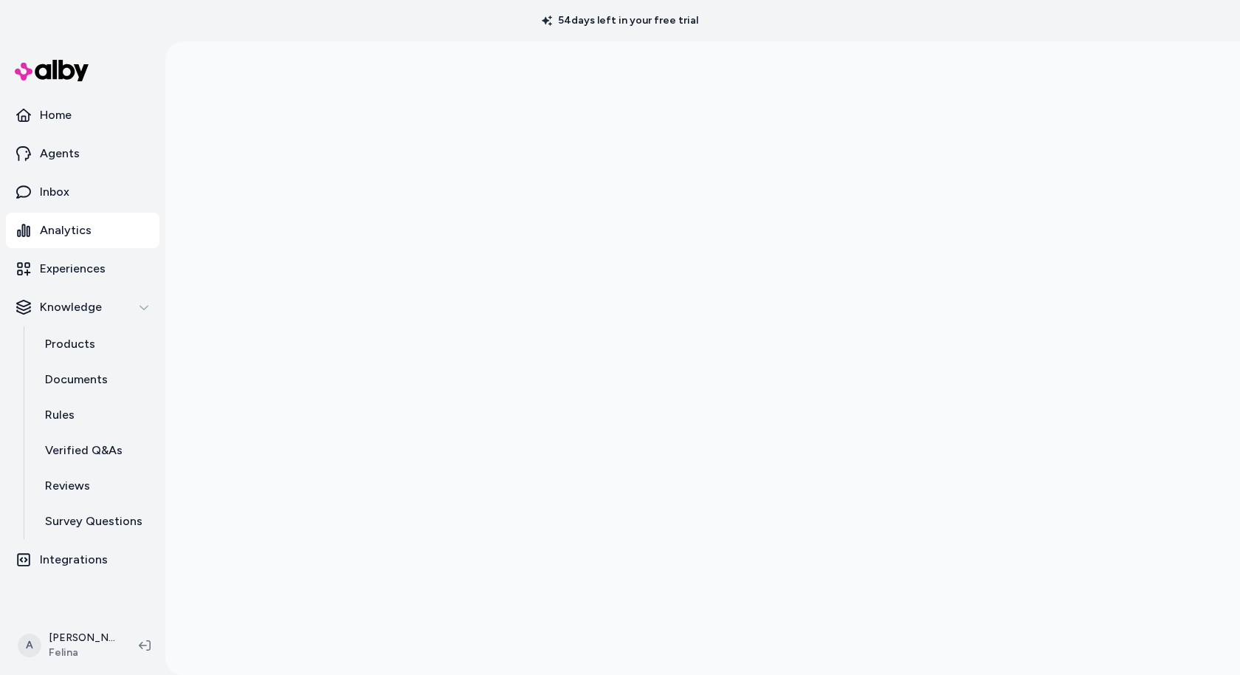 This screenshot has width=1240, height=675. What do you see at coordinates (82, 653) in the screenshot?
I see `span: Felina` at bounding box center [82, 653].